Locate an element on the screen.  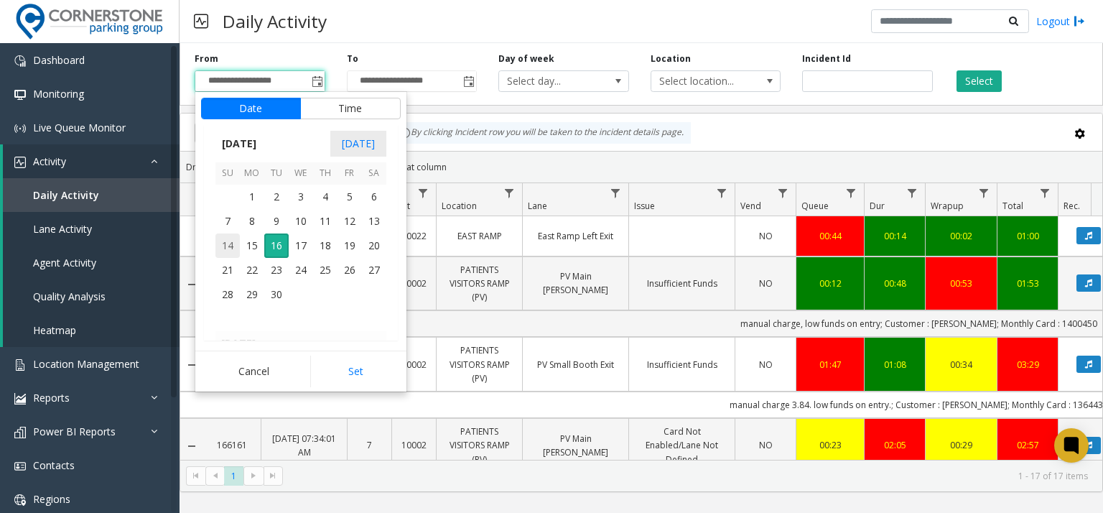
td: Thursday, September 4, 2025 is located at coordinates (325, 197).